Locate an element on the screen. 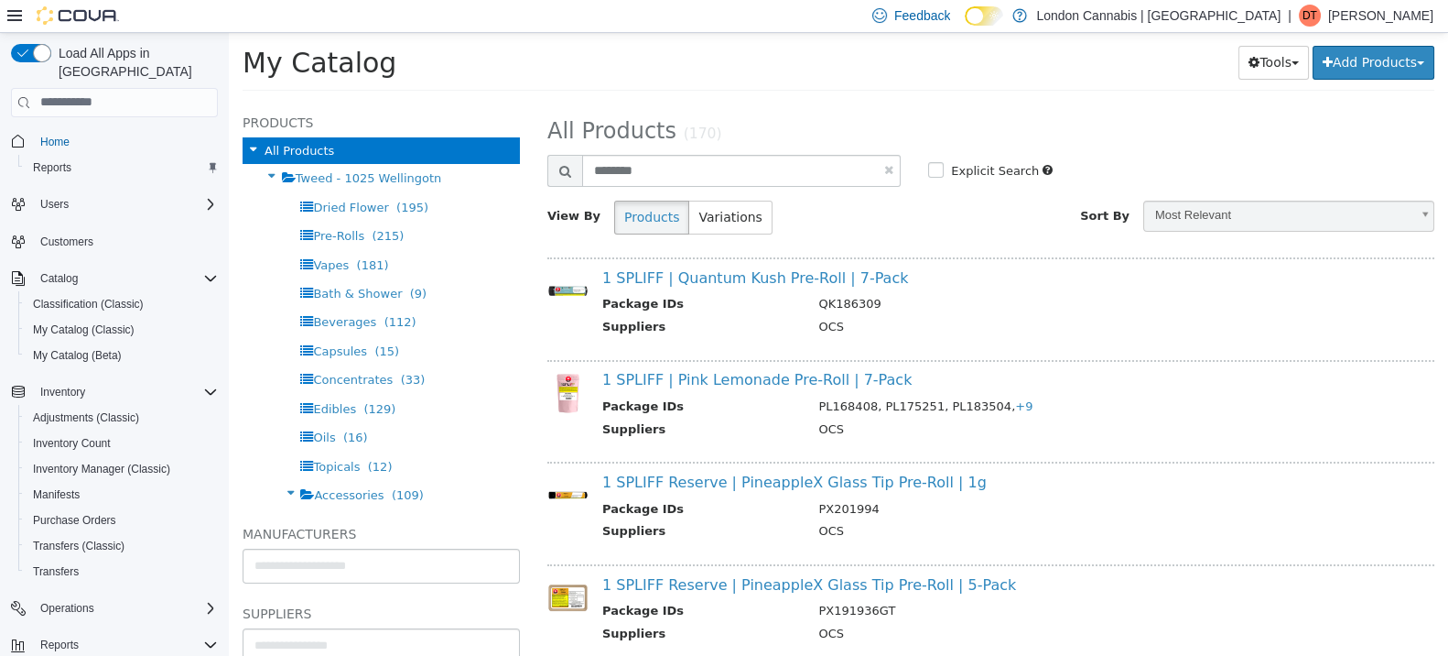 Image resolution: width=1448 pixels, height=656 pixels. span: Topicals is located at coordinates (107, 433).